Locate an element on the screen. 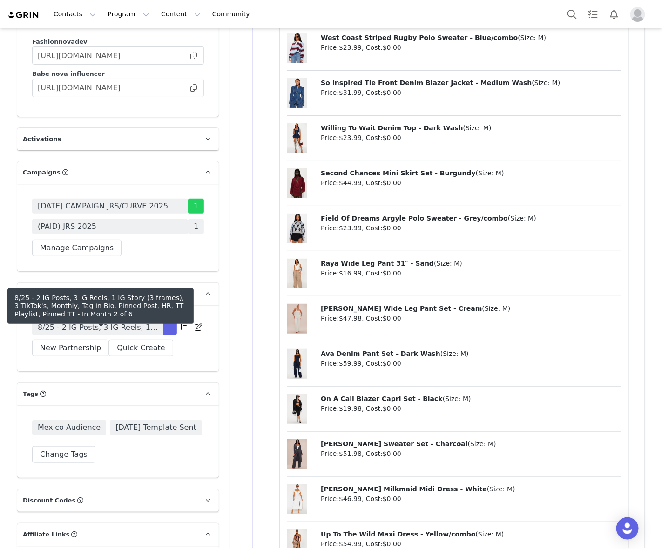 The image size is (662, 549). a: 8/25 - 2 IG Posts, 3 IG Reels, 1 IG Story (3 frames), 3 TikTok's, Monthly, Tag in Bio, Pinned Pos... is located at coordinates (98, 328).